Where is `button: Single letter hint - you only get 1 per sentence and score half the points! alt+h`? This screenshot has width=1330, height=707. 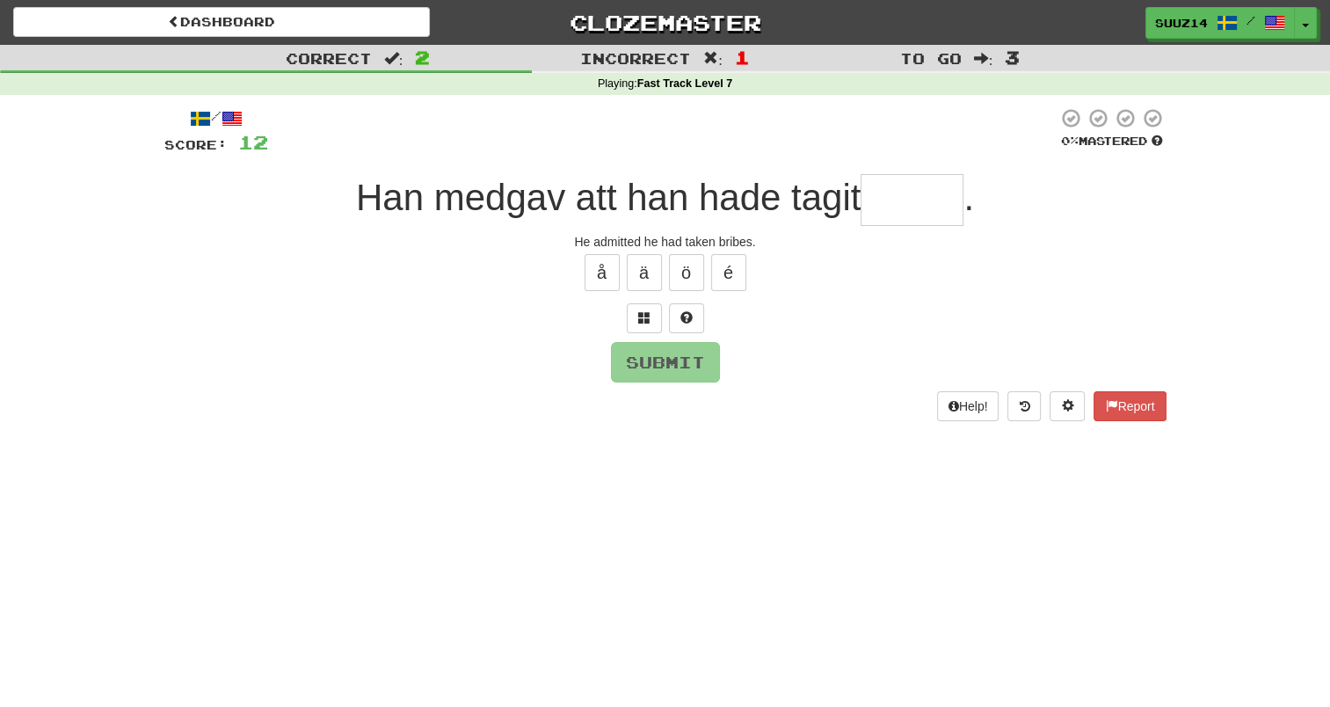
button: Single letter hint - you only get 1 per sentence and score half the points! alt+h is located at coordinates (686, 318).